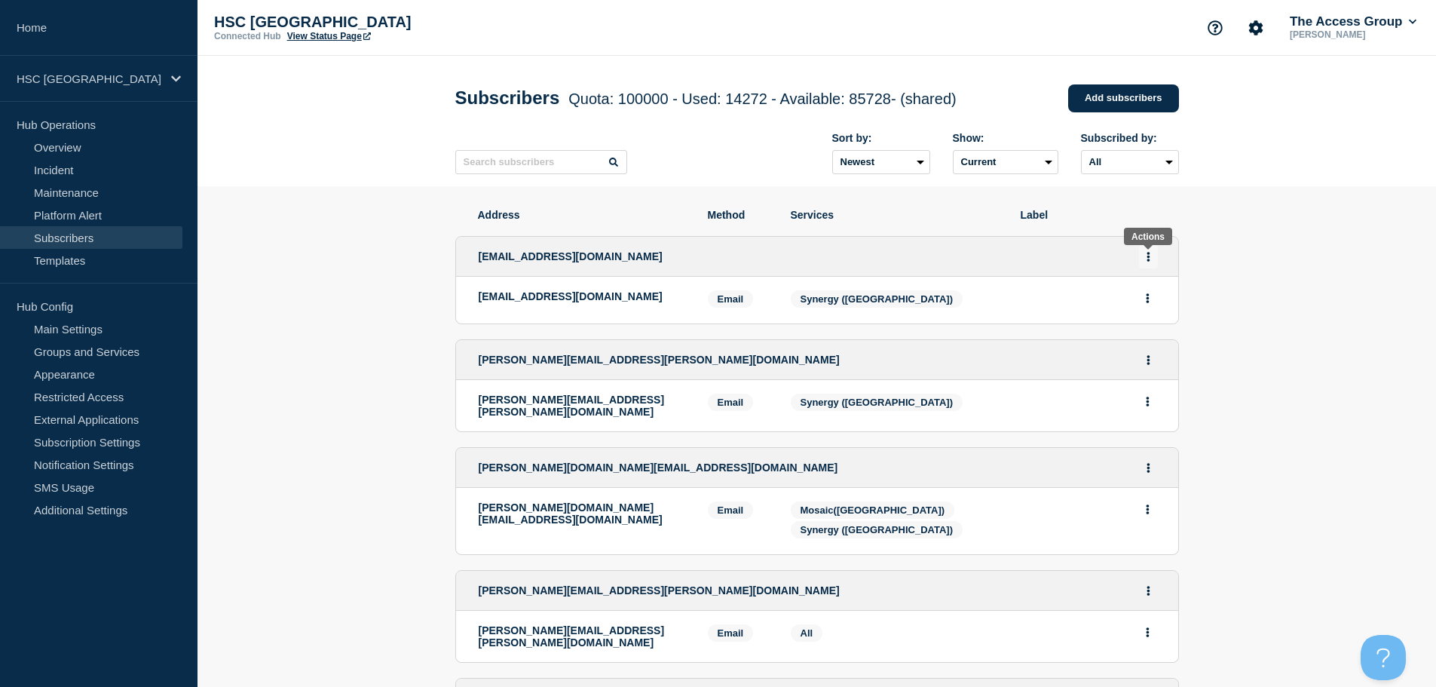 The height and width of the screenshot is (687, 1436). Describe the element at coordinates (1005, 162) in the screenshot. I see `select: Deleted` at that location.